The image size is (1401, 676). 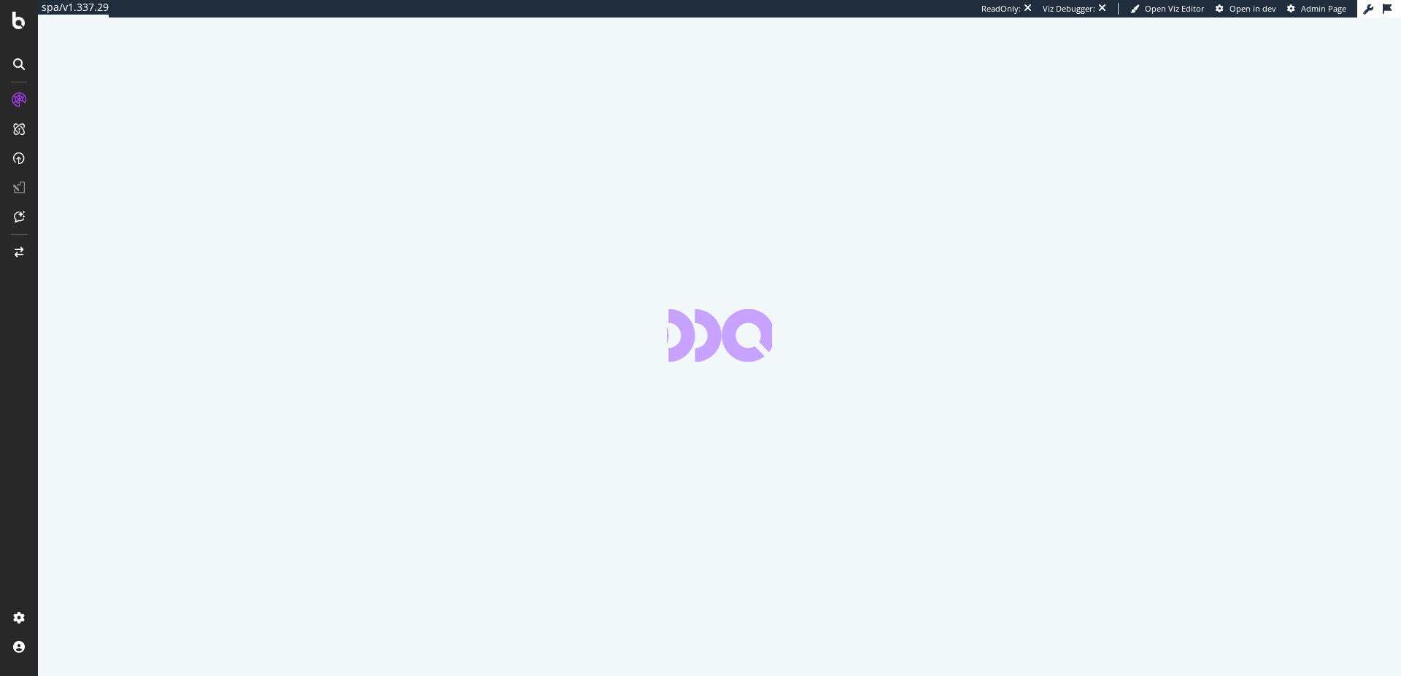 What do you see at coordinates (1323, 8) in the screenshot?
I see `span: Admin Page` at bounding box center [1323, 8].